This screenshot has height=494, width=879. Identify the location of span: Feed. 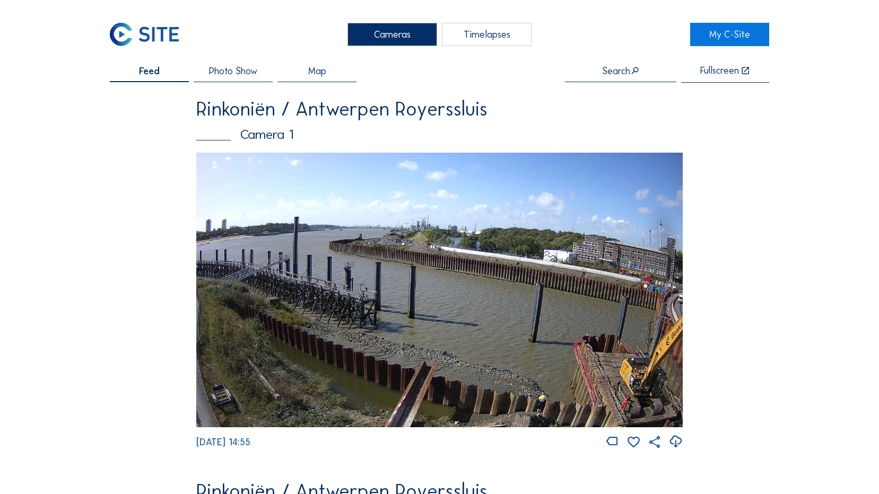
(149, 71).